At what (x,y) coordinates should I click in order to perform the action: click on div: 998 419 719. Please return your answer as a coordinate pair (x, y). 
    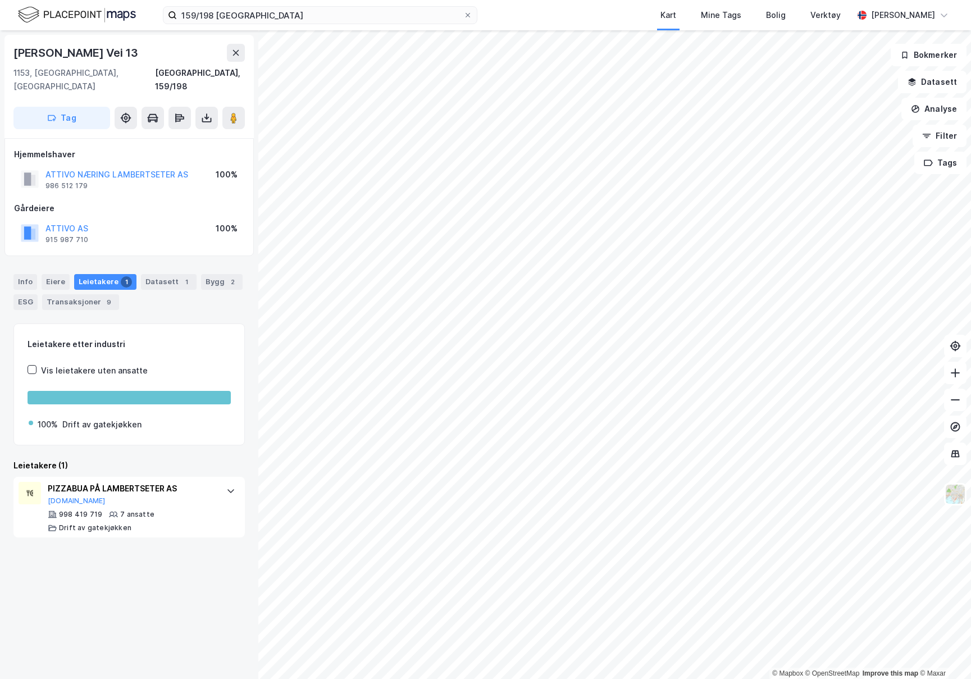
    Looking at the image, I should click on (80, 514).